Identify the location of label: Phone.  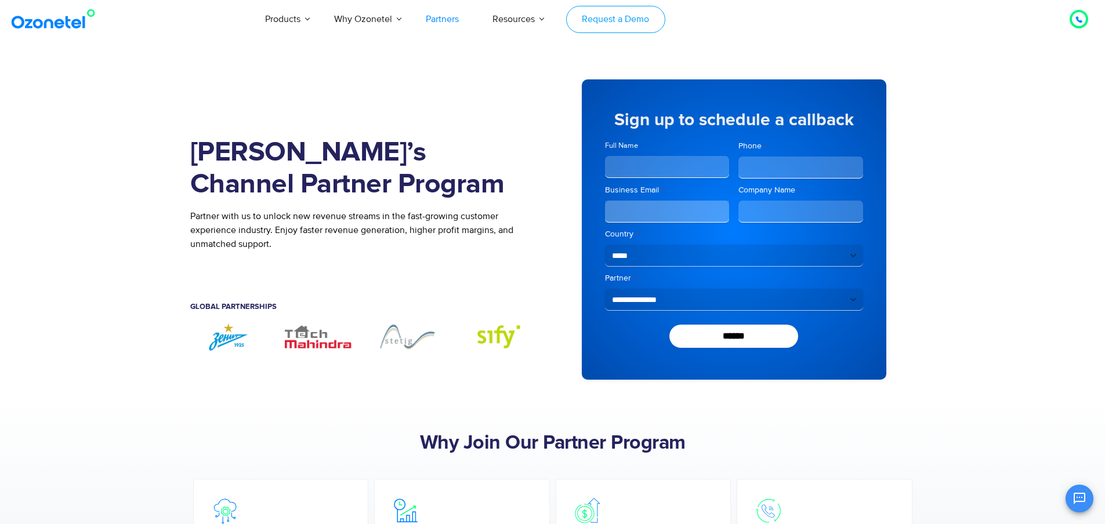
(800, 146).